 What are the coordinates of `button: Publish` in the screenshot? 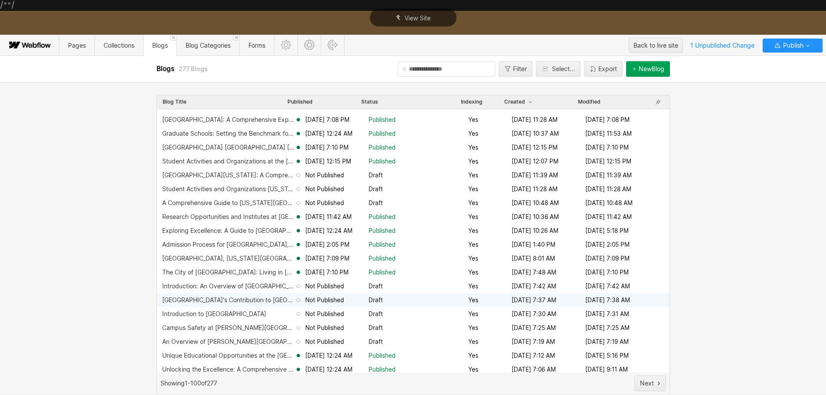 It's located at (793, 46).